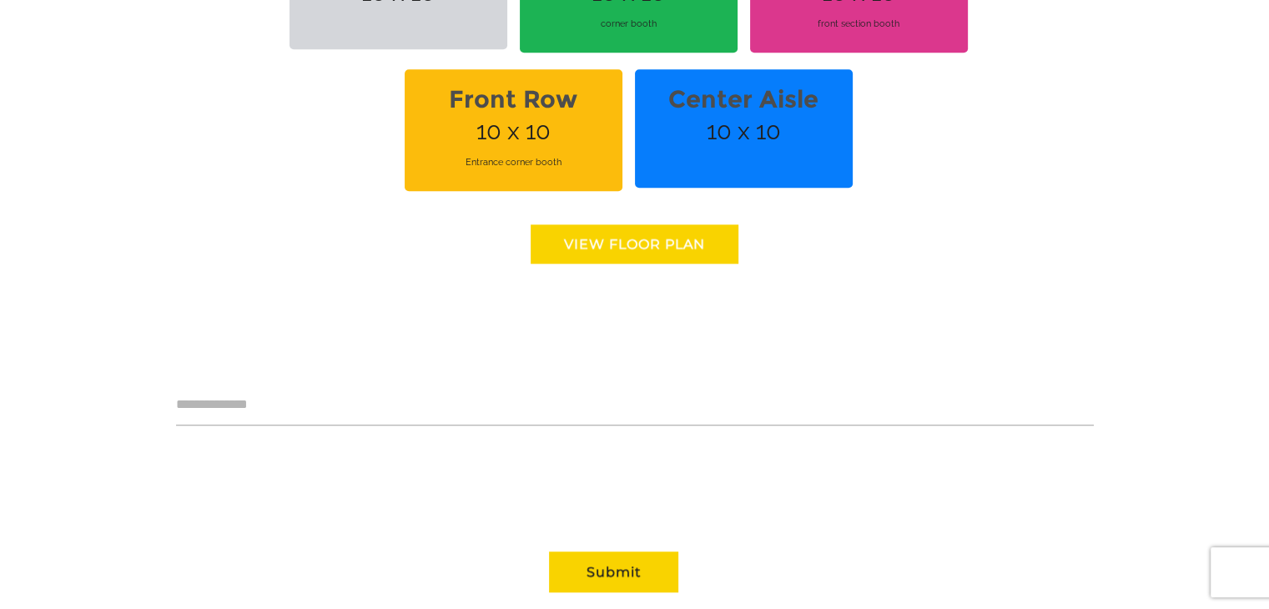  What do you see at coordinates (858, 23) in the screenshot?
I see `span: front section booth` at bounding box center [858, 23].